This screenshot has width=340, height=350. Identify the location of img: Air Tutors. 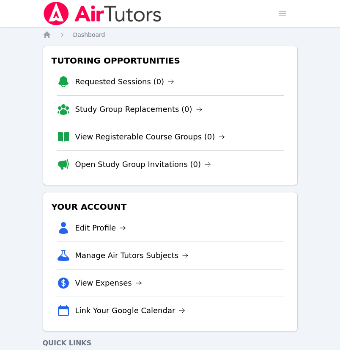
(102, 14).